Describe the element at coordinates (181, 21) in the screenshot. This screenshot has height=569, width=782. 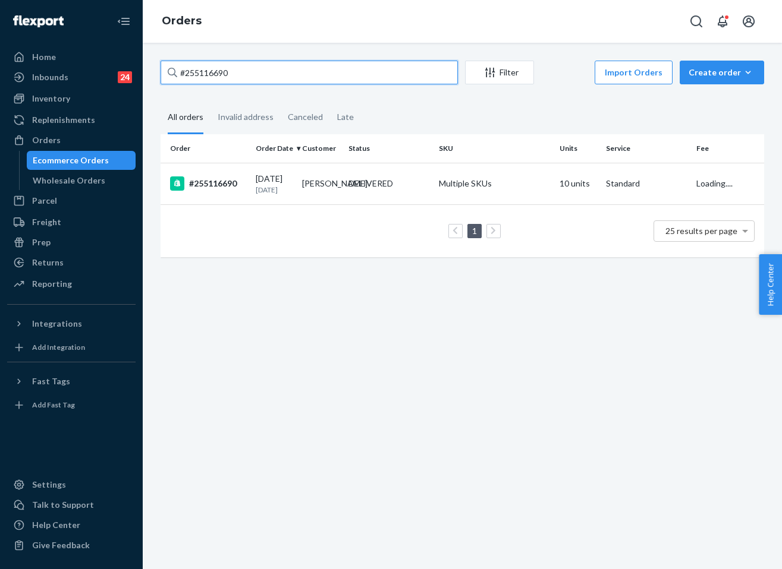
I see `ol: breadcrumbs` at that location.